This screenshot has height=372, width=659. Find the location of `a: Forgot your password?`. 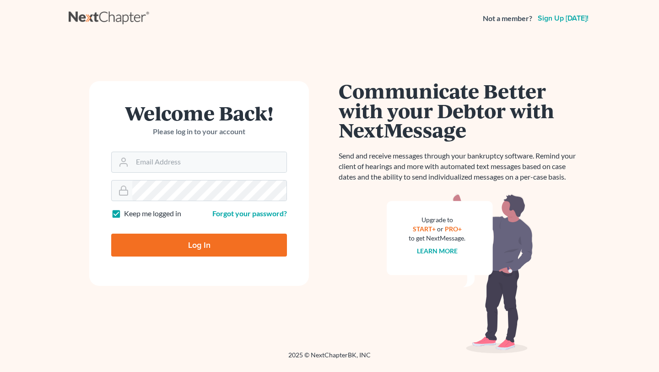

a: Forgot your password? is located at coordinates (249, 213).